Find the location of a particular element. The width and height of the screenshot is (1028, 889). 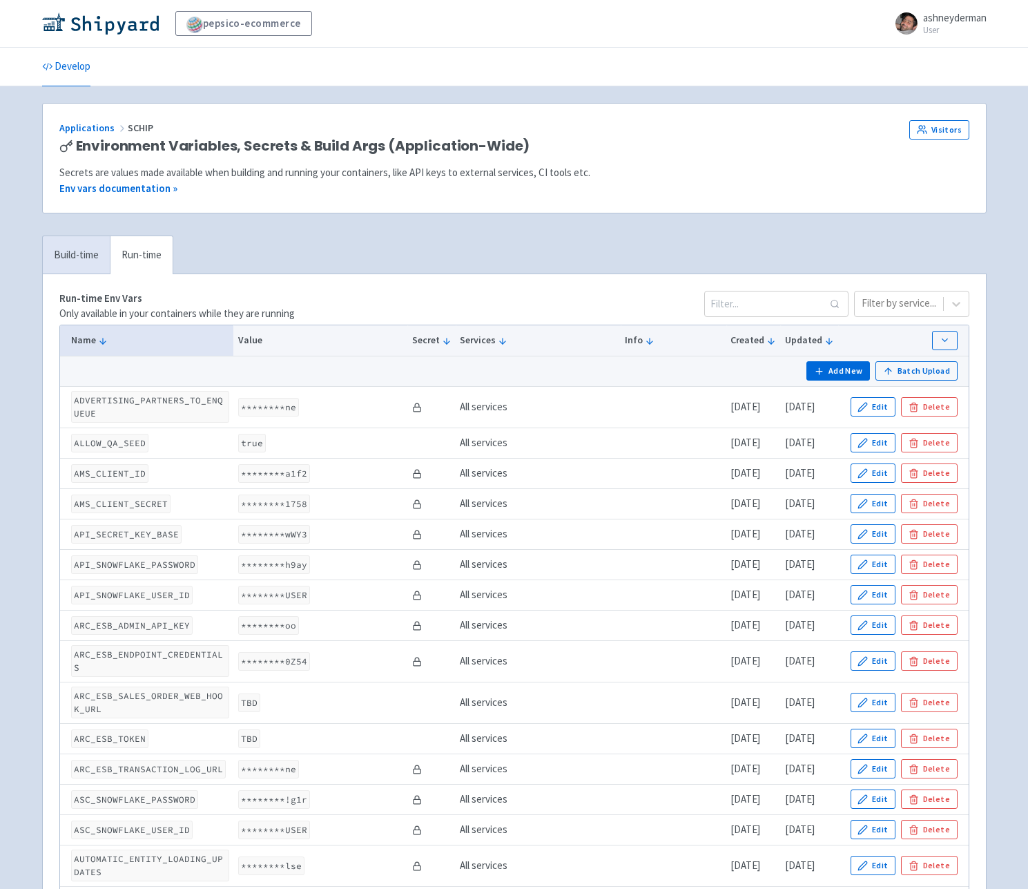

button: Add New is located at coordinates (838, 371).